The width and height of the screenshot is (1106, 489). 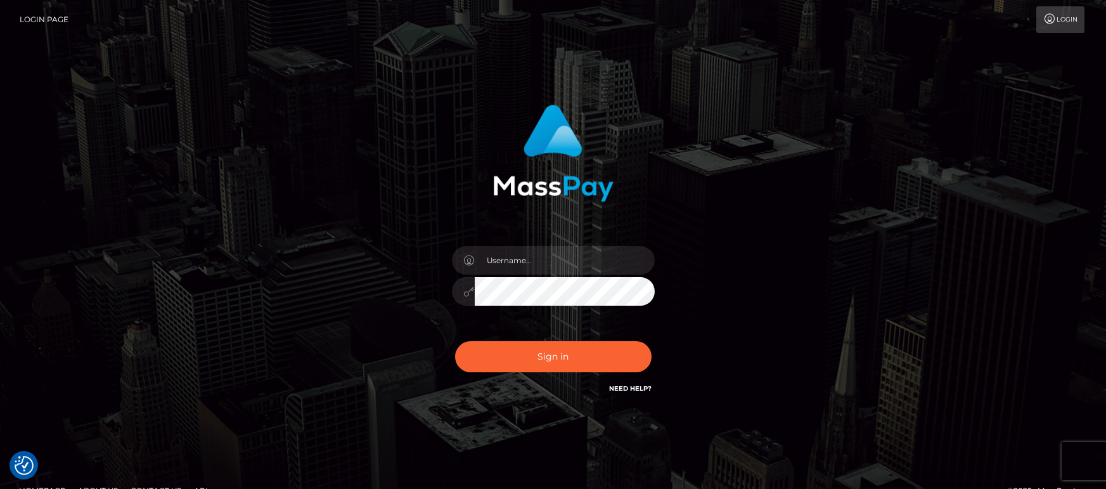 What do you see at coordinates (565, 260) in the screenshot?
I see `input: Username...` at bounding box center [565, 260].